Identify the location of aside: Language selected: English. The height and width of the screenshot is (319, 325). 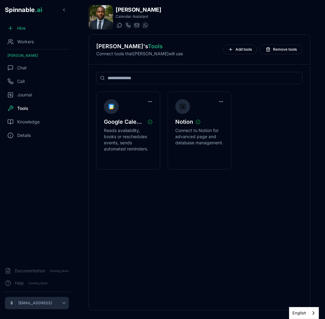
(303, 313).